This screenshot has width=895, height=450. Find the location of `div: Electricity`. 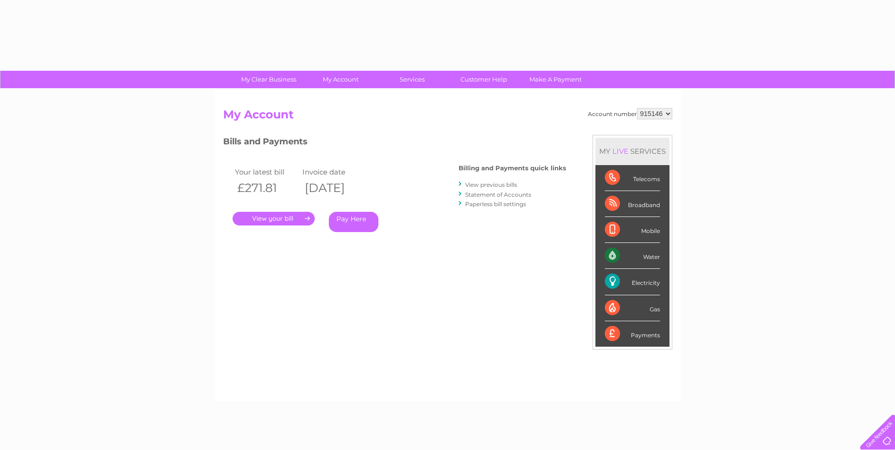

div: Electricity is located at coordinates (632, 282).